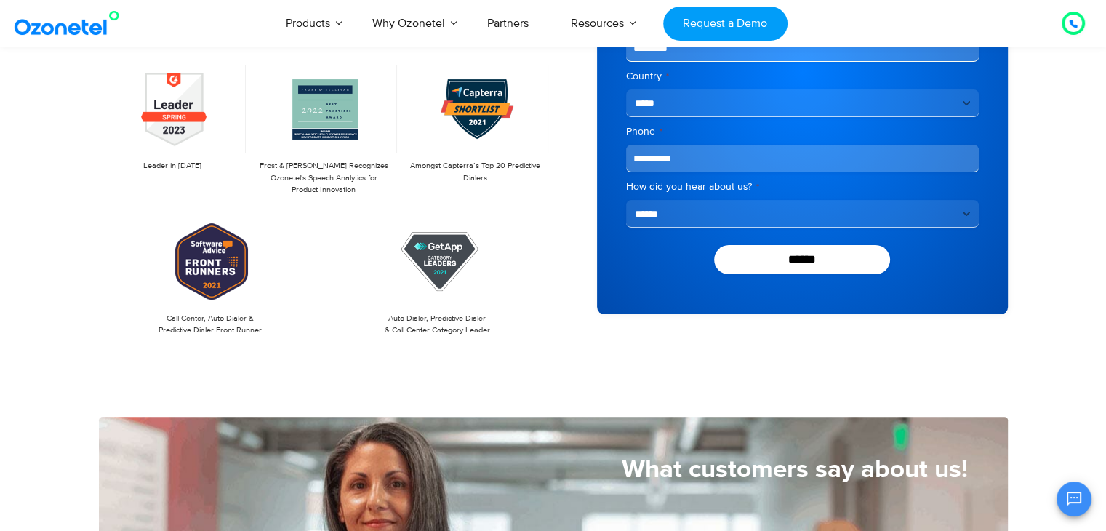  Describe the element at coordinates (725, 23) in the screenshot. I see `a: Request a Demo` at that location.